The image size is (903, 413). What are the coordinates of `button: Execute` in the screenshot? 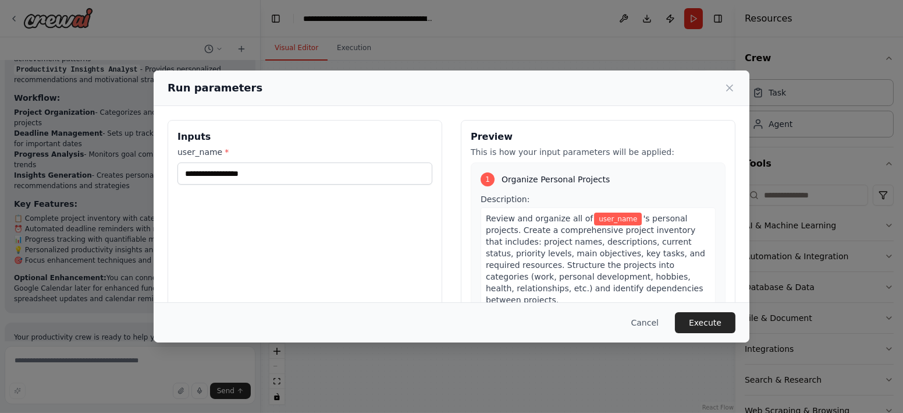 It's located at (705, 322).